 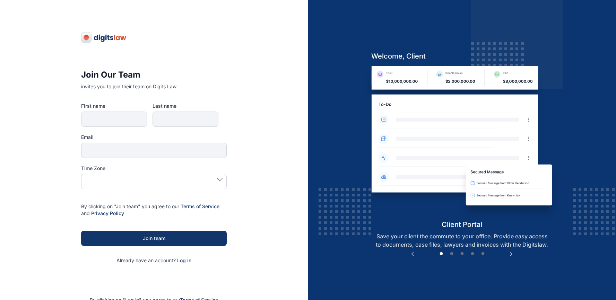 I want to click on a: Log in, so click(x=184, y=260).